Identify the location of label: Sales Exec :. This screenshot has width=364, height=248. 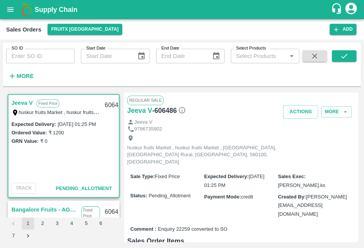
(292, 176).